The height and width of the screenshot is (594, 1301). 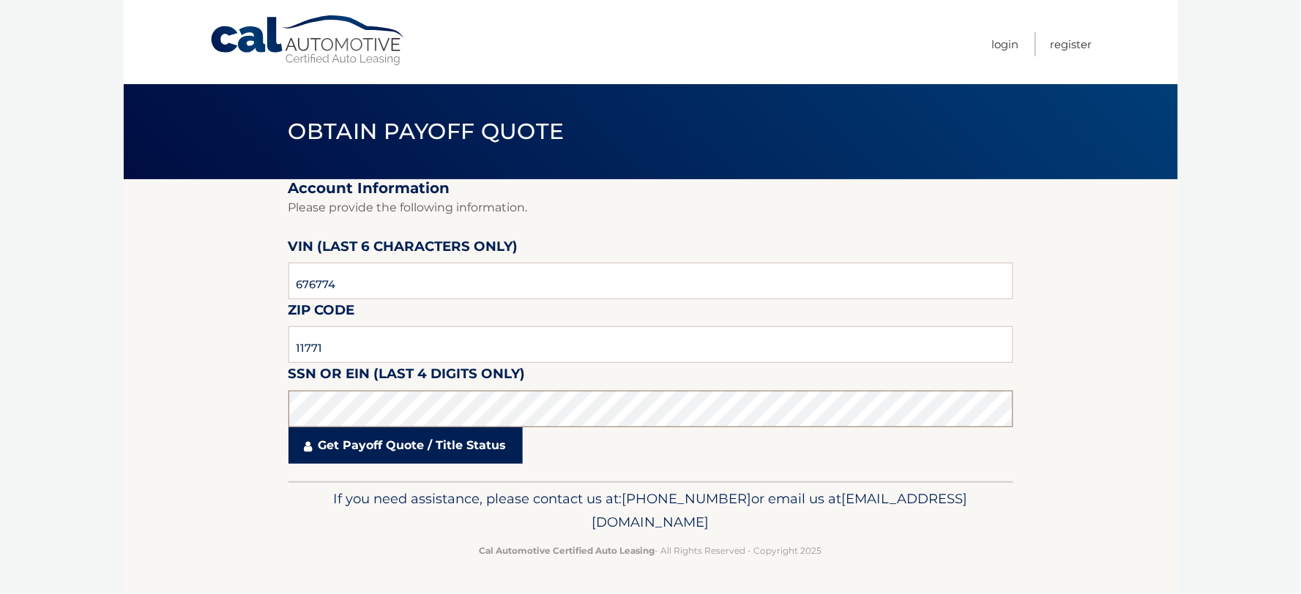 What do you see at coordinates (321, 313) in the screenshot?
I see `label: Zip Code` at bounding box center [321, 313].